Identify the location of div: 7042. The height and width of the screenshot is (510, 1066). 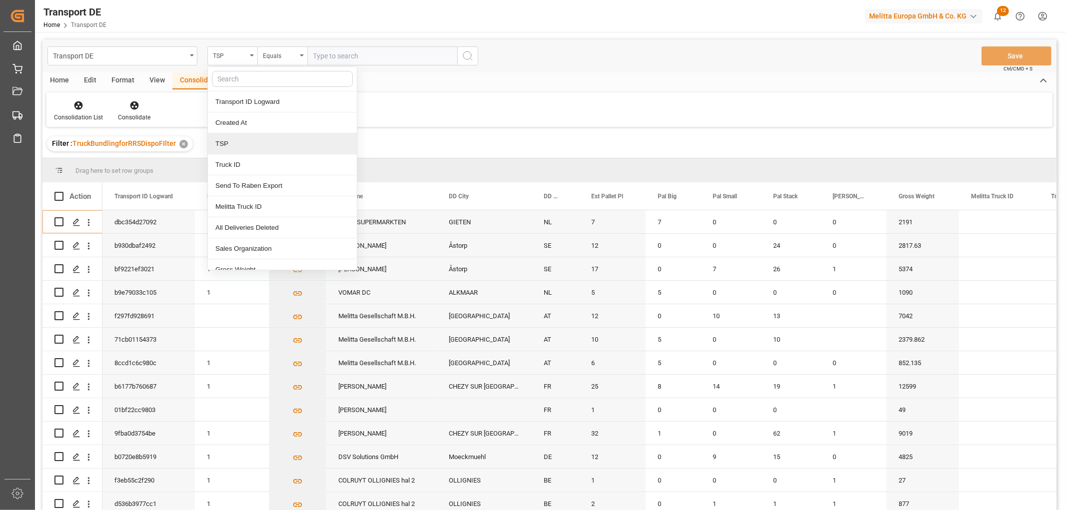
(923, 316).